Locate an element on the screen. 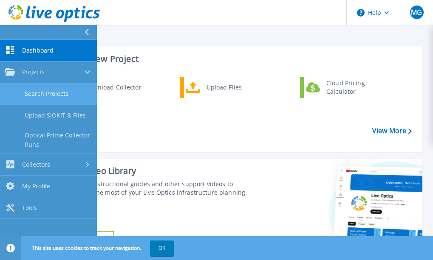 The width and height of the screenshot is (433, 260). a: View More is located at coordinates (391, 131).